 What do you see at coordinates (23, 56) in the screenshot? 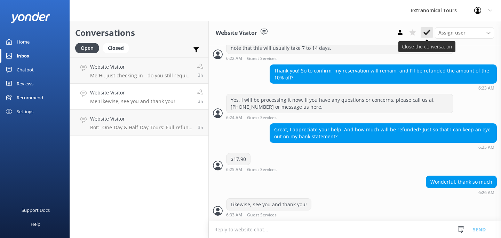
I see `div: Inbox` at bounding box center [23, 56].